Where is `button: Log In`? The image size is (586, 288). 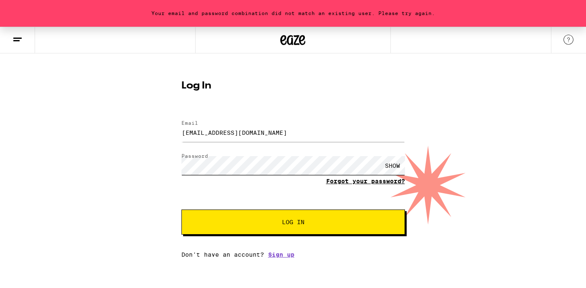 button: Log In is located at coordinates (293, 222).